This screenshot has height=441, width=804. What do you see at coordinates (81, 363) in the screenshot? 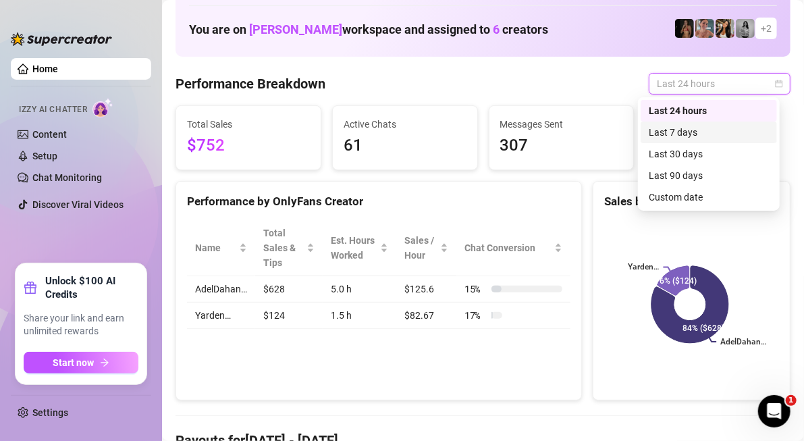
I see `button: Start nowarrow-right` at bounding box center [81, 363].